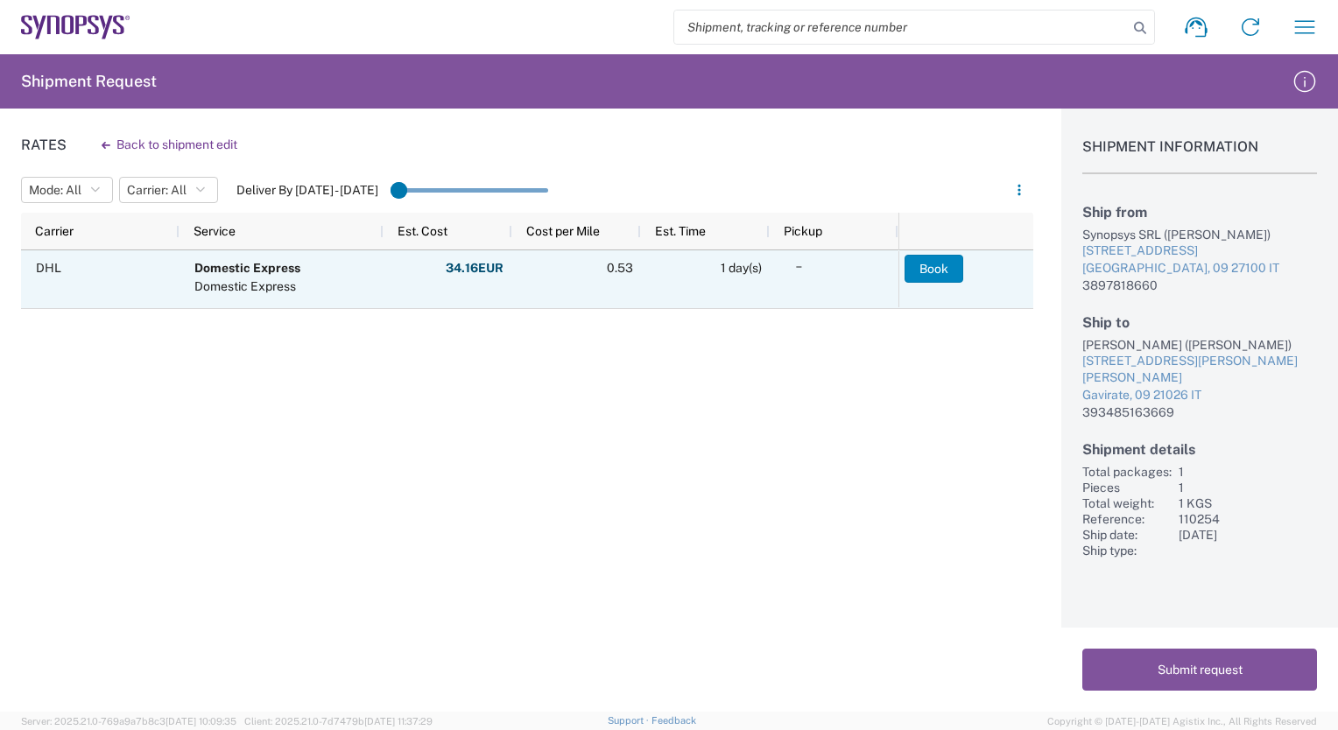 The image size is (1338, 730). Describe the element at coordinates (54, 231) in the screenshot. I see `span: Carrier` at that location.